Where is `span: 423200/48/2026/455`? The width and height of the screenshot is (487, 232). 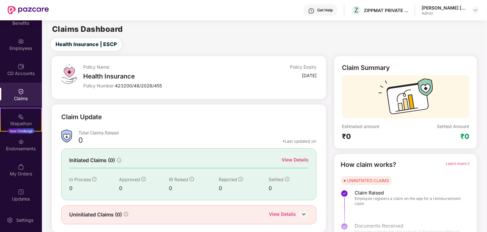
span: 423200/48/2026/455 is located at coordinates (138, 85).